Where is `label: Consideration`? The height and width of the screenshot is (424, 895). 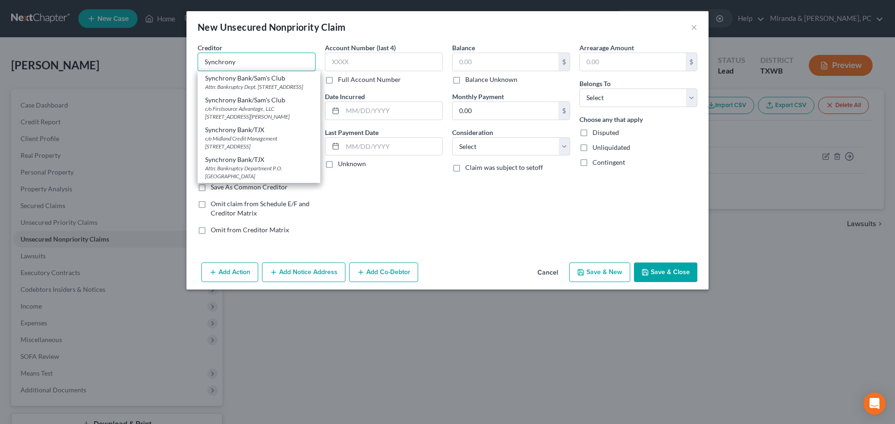 label: Consideration is located at coordinates (472, 132).